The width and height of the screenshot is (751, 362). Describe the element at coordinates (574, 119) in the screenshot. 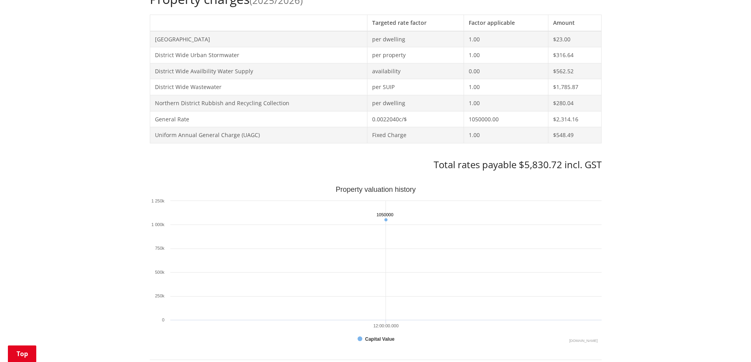

I see `td: $2,314.16` at that location.